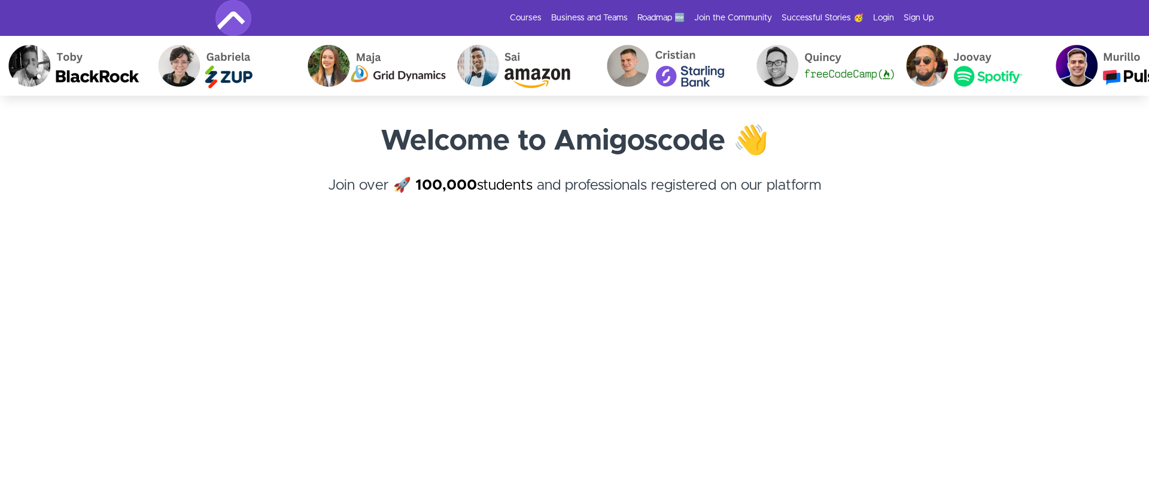 The height and width of the screenshot is (502, 1149). Describe the element at coordinates (474, 186) in the screenshot. I see `a: 100,000students` at that location.